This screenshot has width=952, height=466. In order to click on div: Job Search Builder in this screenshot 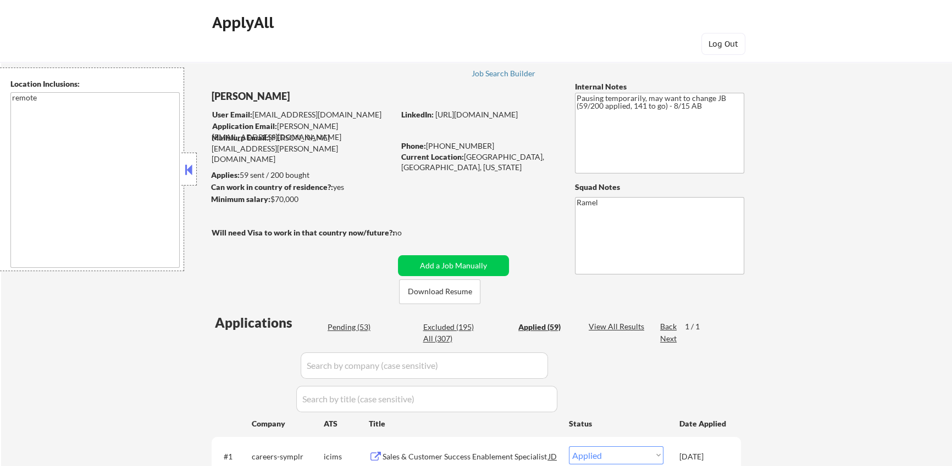, I will do `click(503, 74)`.